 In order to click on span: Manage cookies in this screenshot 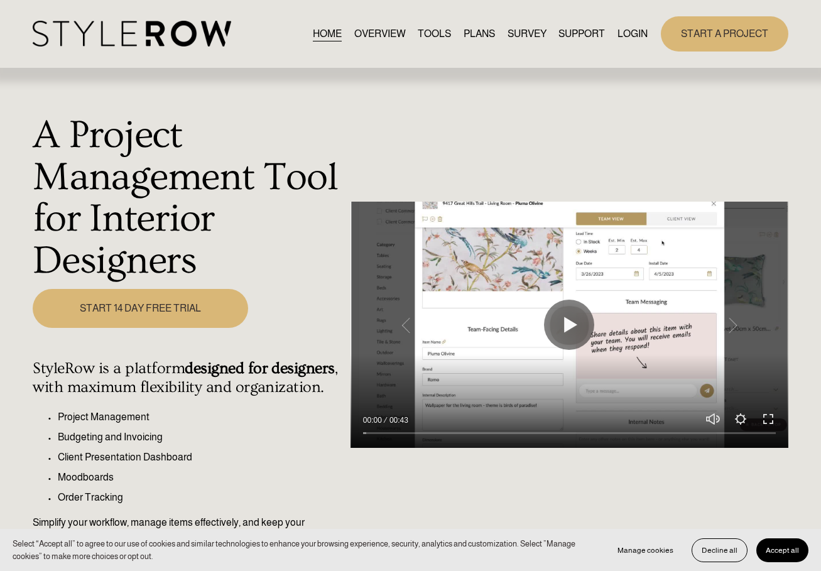, I will do `click(645, 550)`.